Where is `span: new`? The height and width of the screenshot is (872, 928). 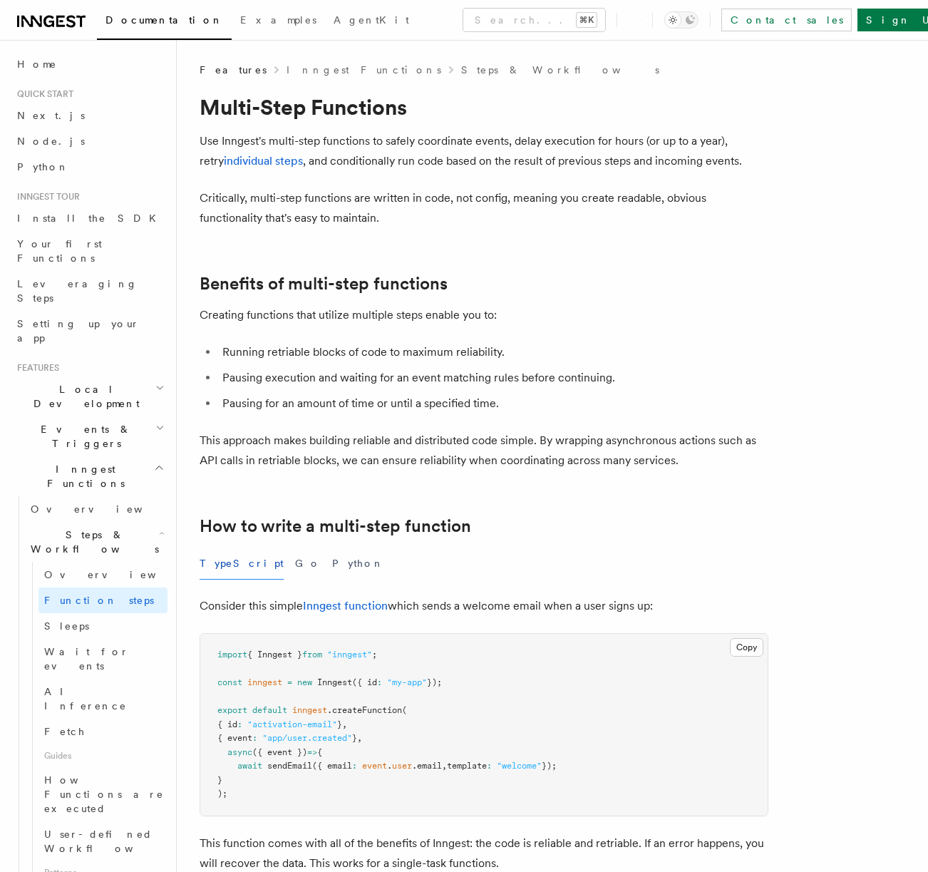
span: new is located at coordinates (304, 682).